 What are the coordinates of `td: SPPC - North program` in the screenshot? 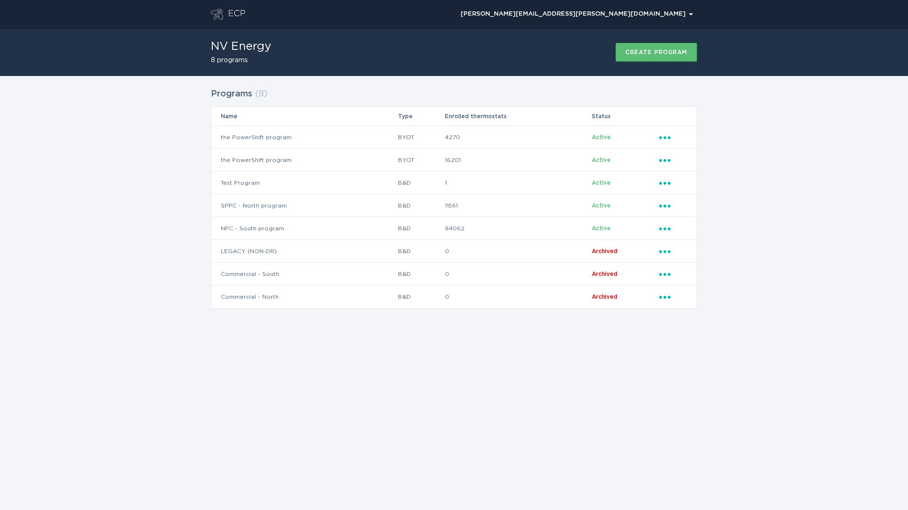 It's located at (304, 206).